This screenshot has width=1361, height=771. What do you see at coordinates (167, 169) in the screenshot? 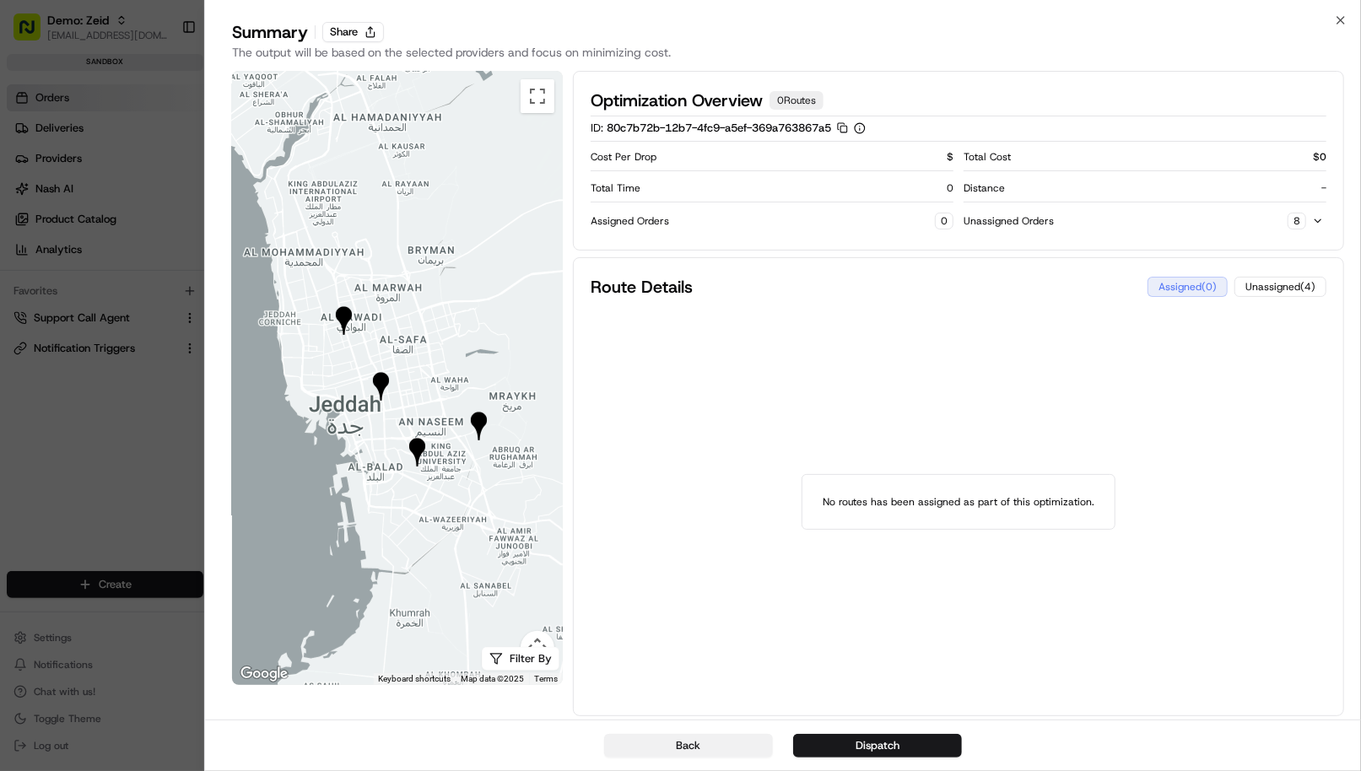
I see `div: Start new chat` at bounding box center [167, 169].